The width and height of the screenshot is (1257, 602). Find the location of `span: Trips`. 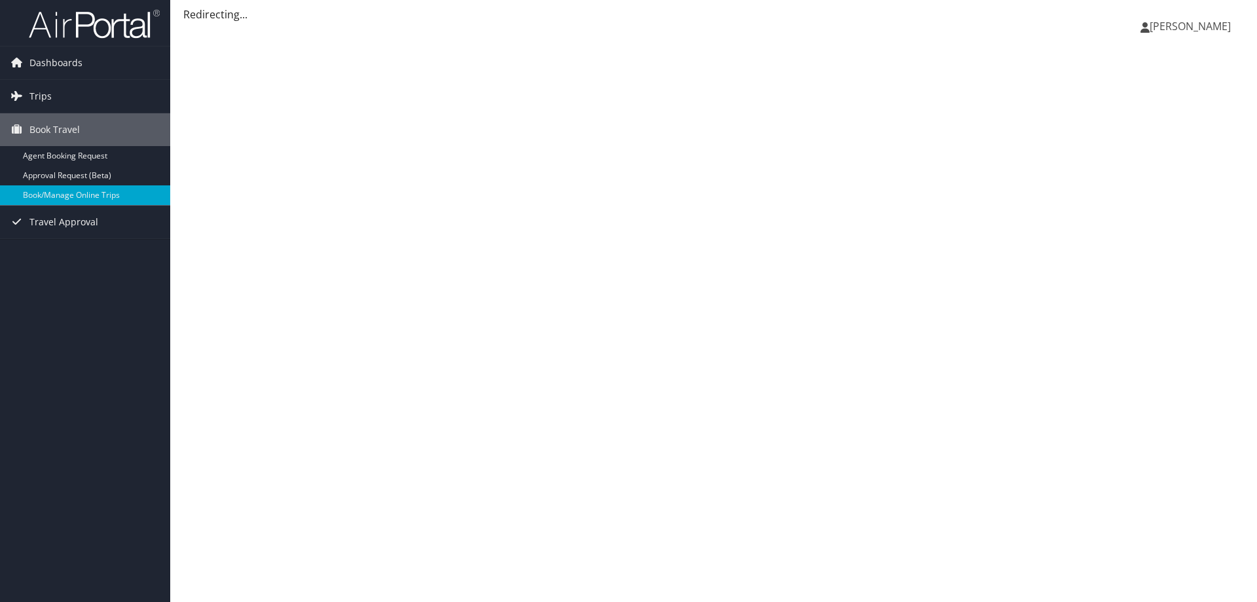

span: Trips is located at coordinates (41, 96).